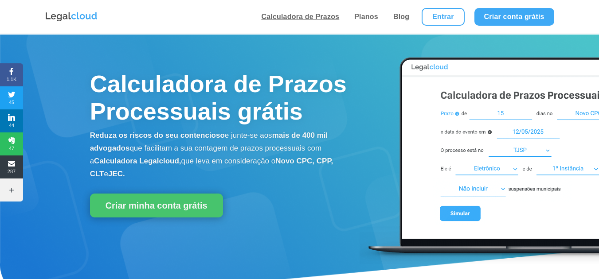 The width and height of the screenshot is (599, 279). I want to click on b: Reduza os riscos do seu contencioso, so click(157, 135).